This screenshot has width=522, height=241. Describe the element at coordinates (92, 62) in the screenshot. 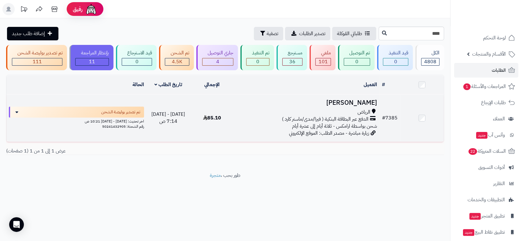

I see `div: 11` at that location.